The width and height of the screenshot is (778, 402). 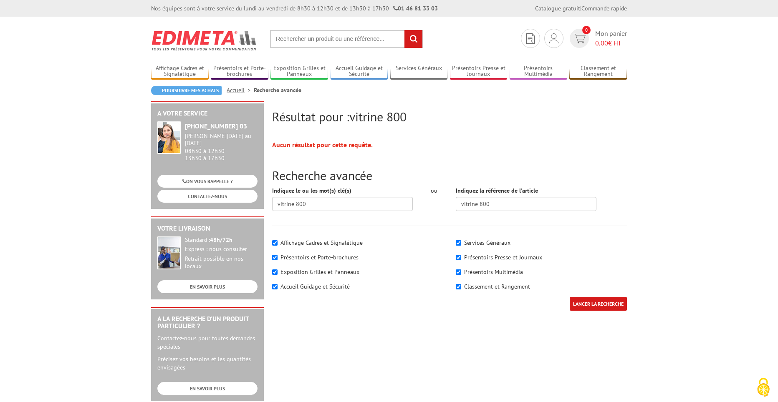 I want to click on input: Exposition Grilles et Panneaux, so click(x=275, y=272).